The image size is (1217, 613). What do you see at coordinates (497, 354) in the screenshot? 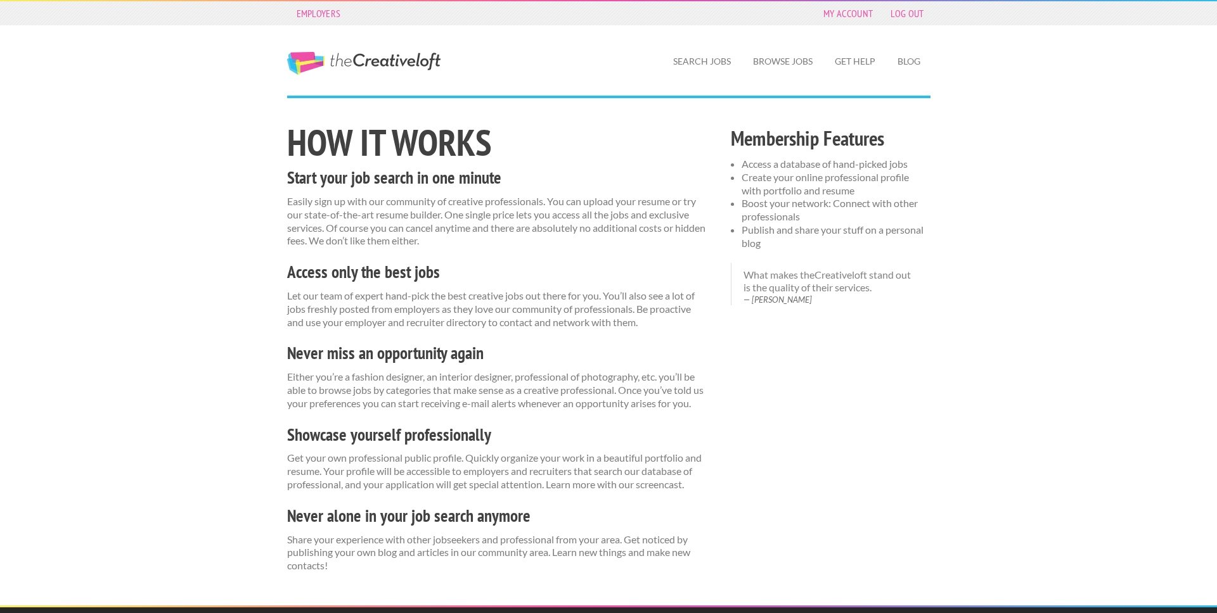
I see `h3: Never miss an opportunity again` at bounding box center [497, 354].